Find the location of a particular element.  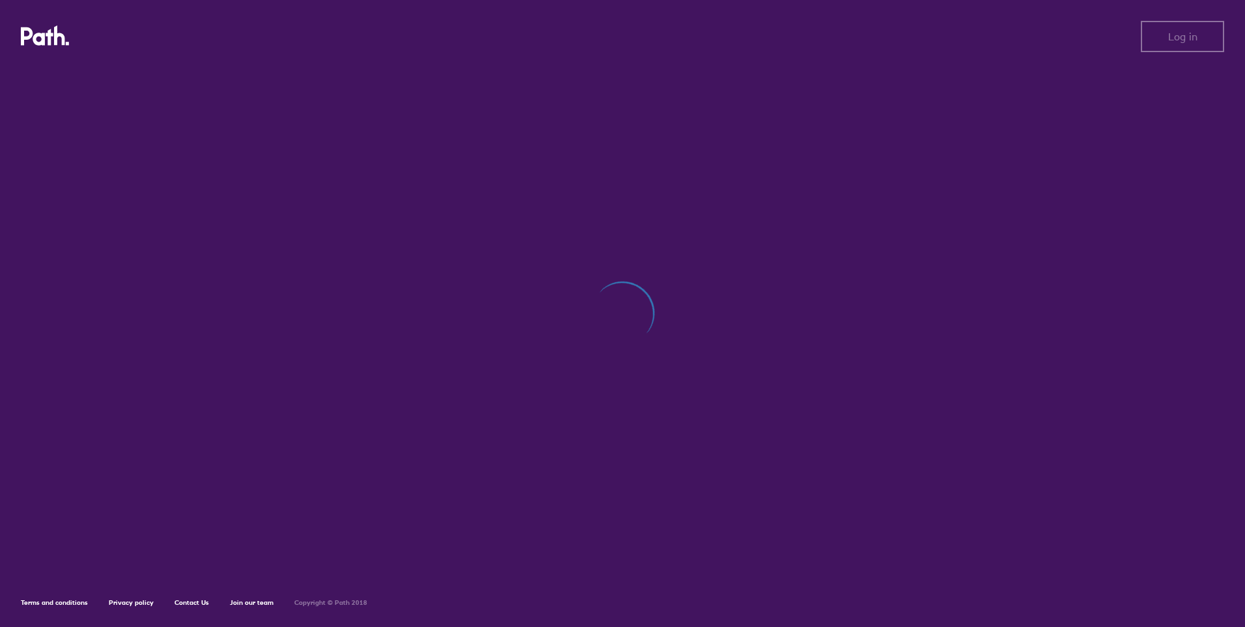

a: Join our team is located at coordinates (251, 602).